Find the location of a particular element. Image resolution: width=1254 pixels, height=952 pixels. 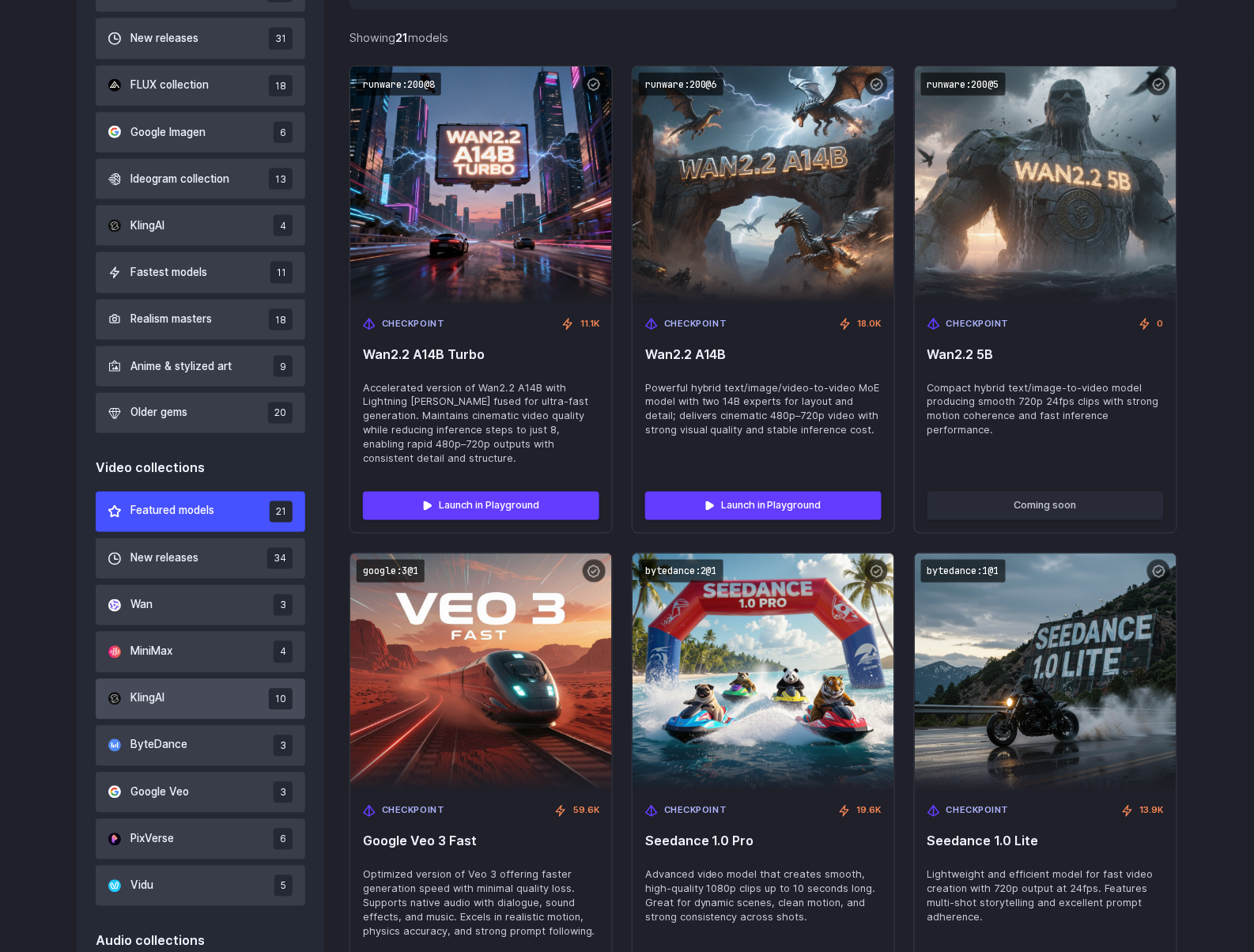

button: Anime & stylized art 9 is located at coordinates (200, 366).